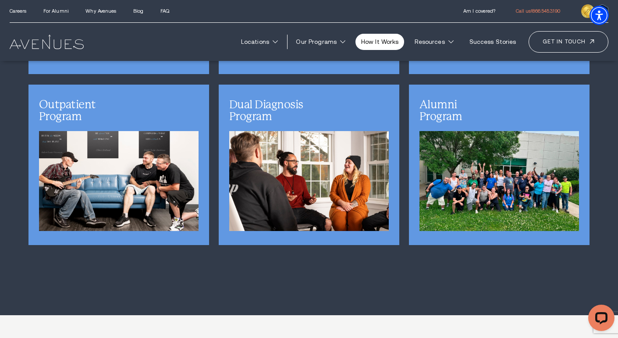 The width and height of the screenshot is (618, 338). What do you see at coordinates (479, 11) in the screenshot?
I see `a: Am I covered?` at bounding box center [479, 11].